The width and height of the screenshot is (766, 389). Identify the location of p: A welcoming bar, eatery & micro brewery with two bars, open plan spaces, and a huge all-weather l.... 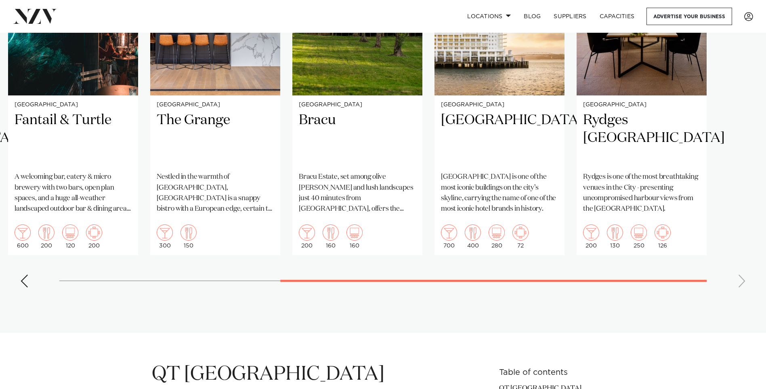
(73, 193).